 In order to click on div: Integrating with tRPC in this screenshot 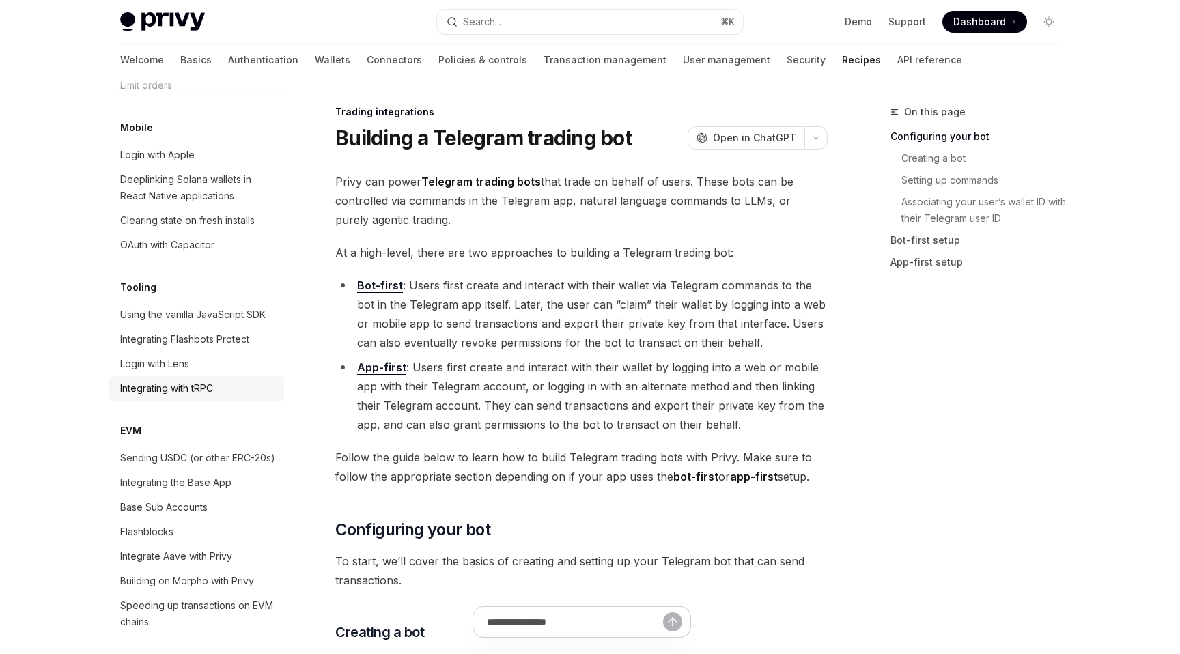, I will do `click(167, 389)`.